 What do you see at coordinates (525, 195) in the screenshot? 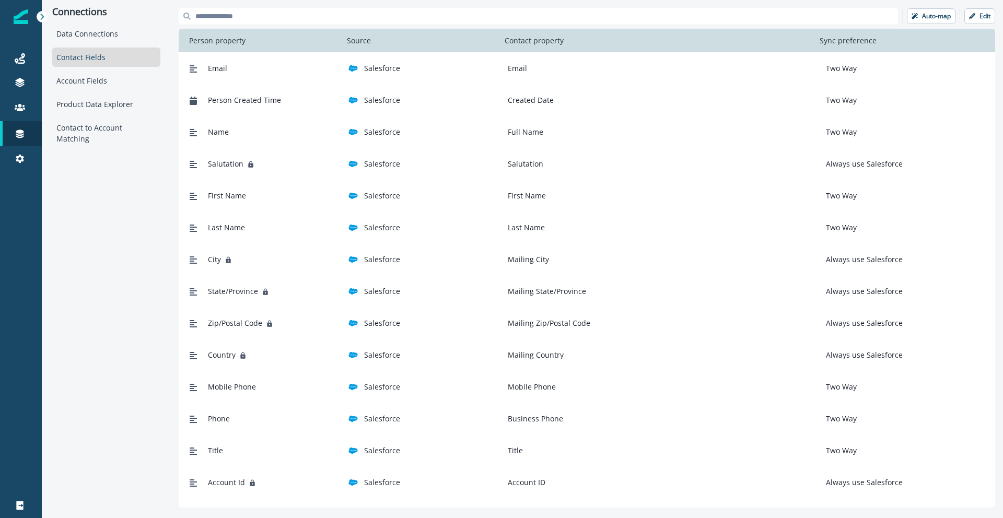
I see `p: First Name` at bounding box center [525, 195].